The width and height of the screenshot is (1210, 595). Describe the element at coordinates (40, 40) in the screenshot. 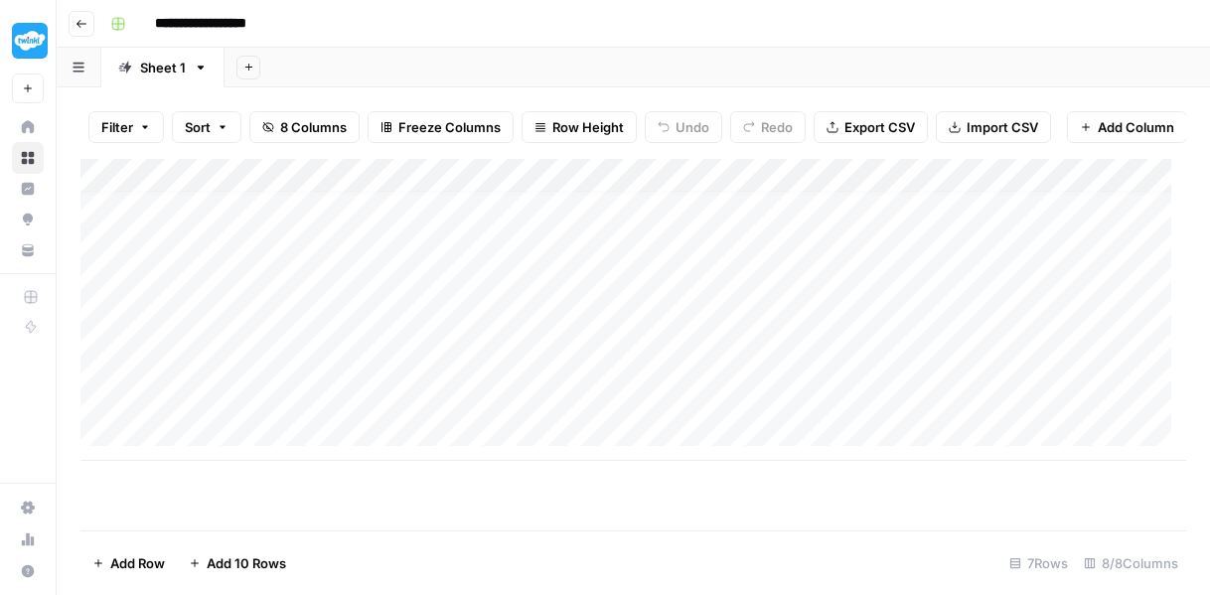

I see `img: logo_orange.svg` at that location.